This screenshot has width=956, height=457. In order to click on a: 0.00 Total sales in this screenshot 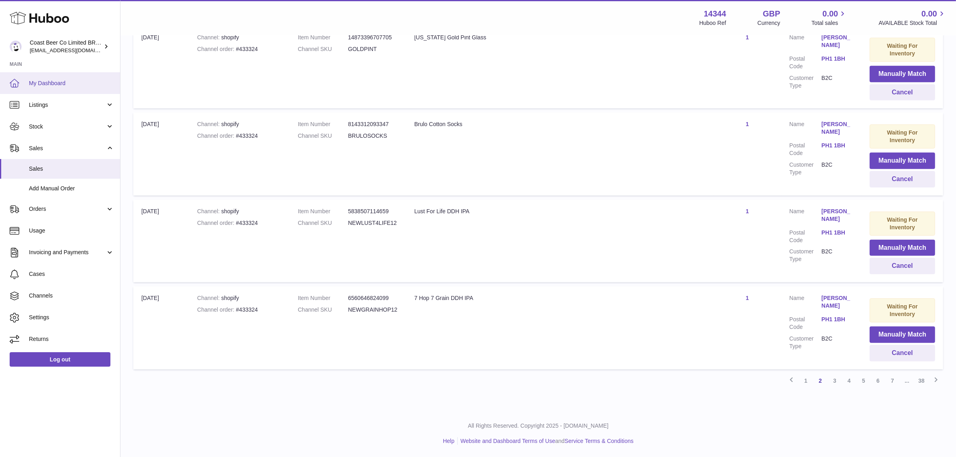, I will do `click(829, 18)`.